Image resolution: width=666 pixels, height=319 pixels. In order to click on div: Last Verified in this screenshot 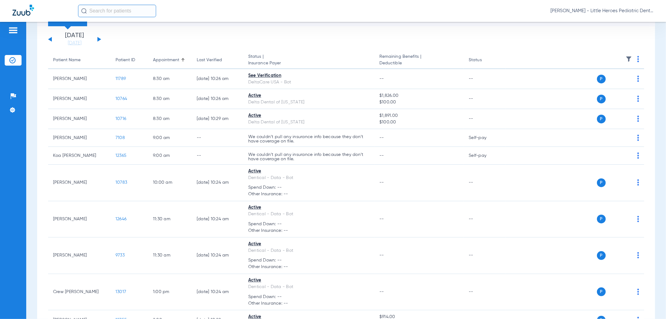, I will do `click(209, 60)`.